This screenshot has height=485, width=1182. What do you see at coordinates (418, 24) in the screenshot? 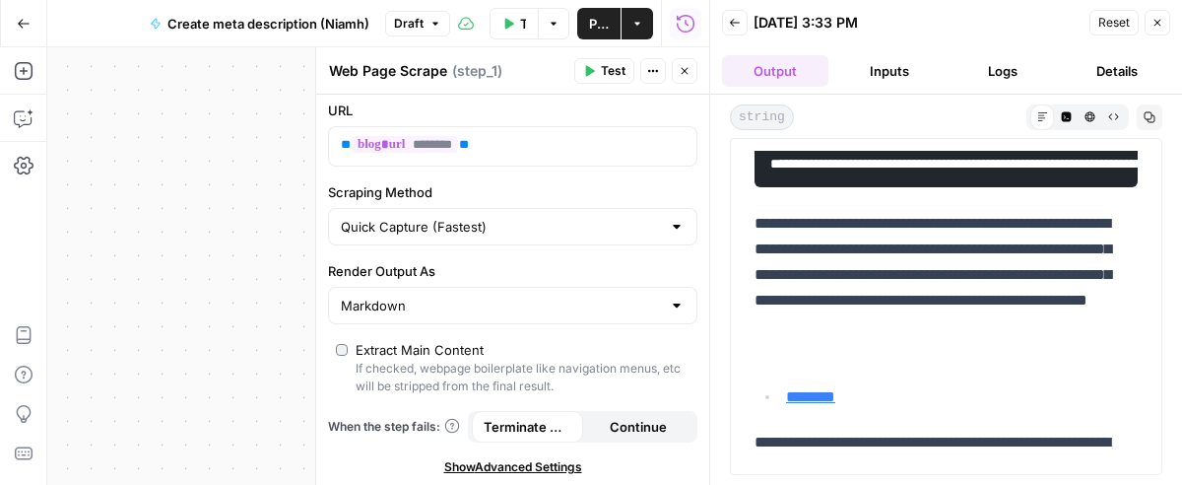
I see `button: Draft` at bounding box center [418, 24].